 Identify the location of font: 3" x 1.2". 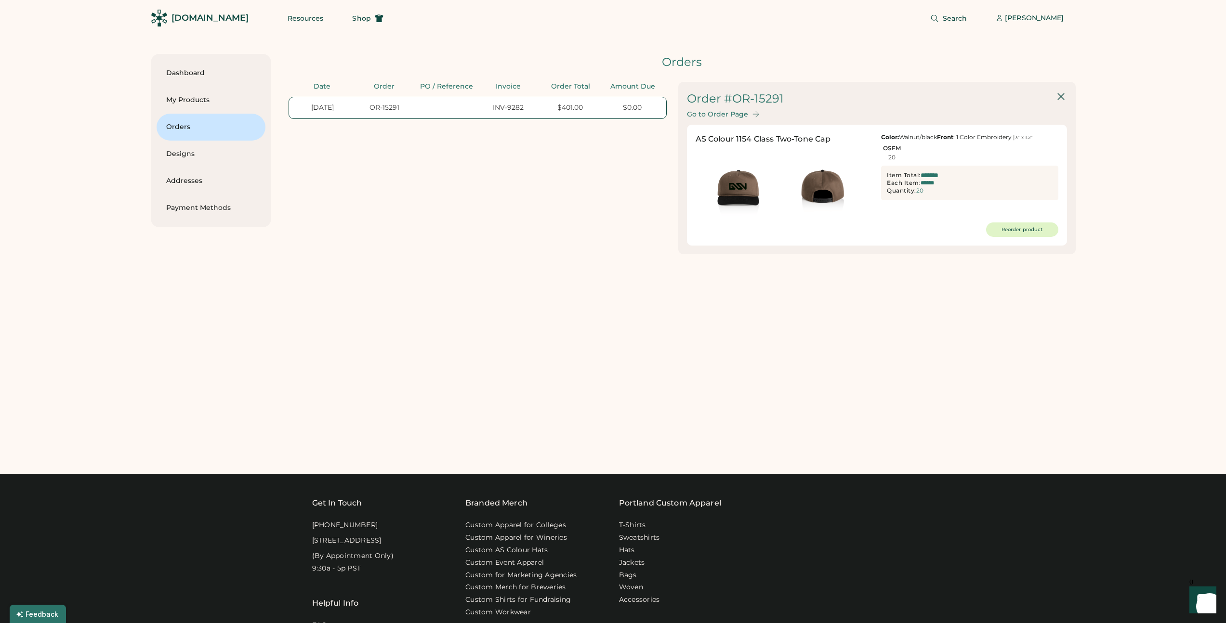
(1024, 137).